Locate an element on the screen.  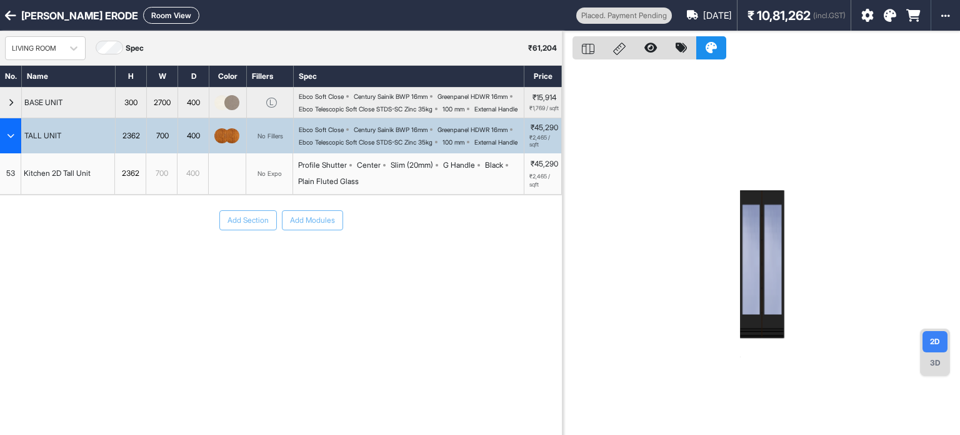
i: Colors is located at coordinates (890, 16).